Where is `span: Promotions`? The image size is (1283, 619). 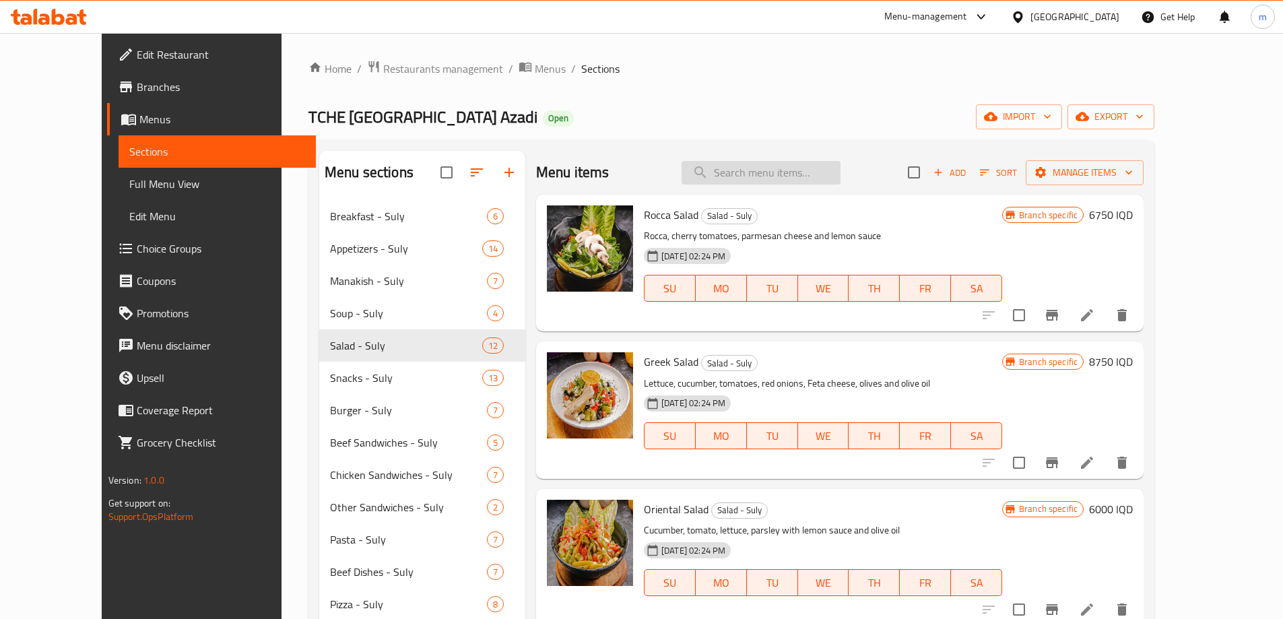 span: Promotions is located at coordinates (221, 313).